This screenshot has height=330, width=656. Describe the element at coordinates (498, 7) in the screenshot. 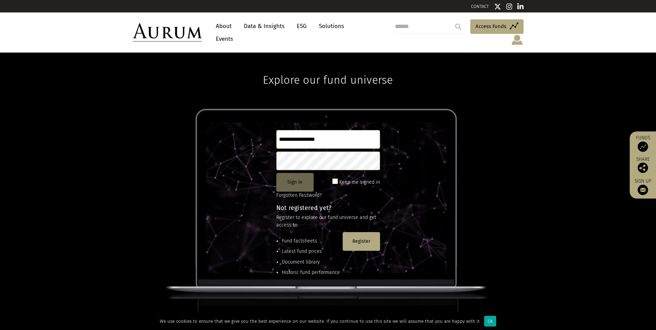

I see `img: Twitter icon` at that location.